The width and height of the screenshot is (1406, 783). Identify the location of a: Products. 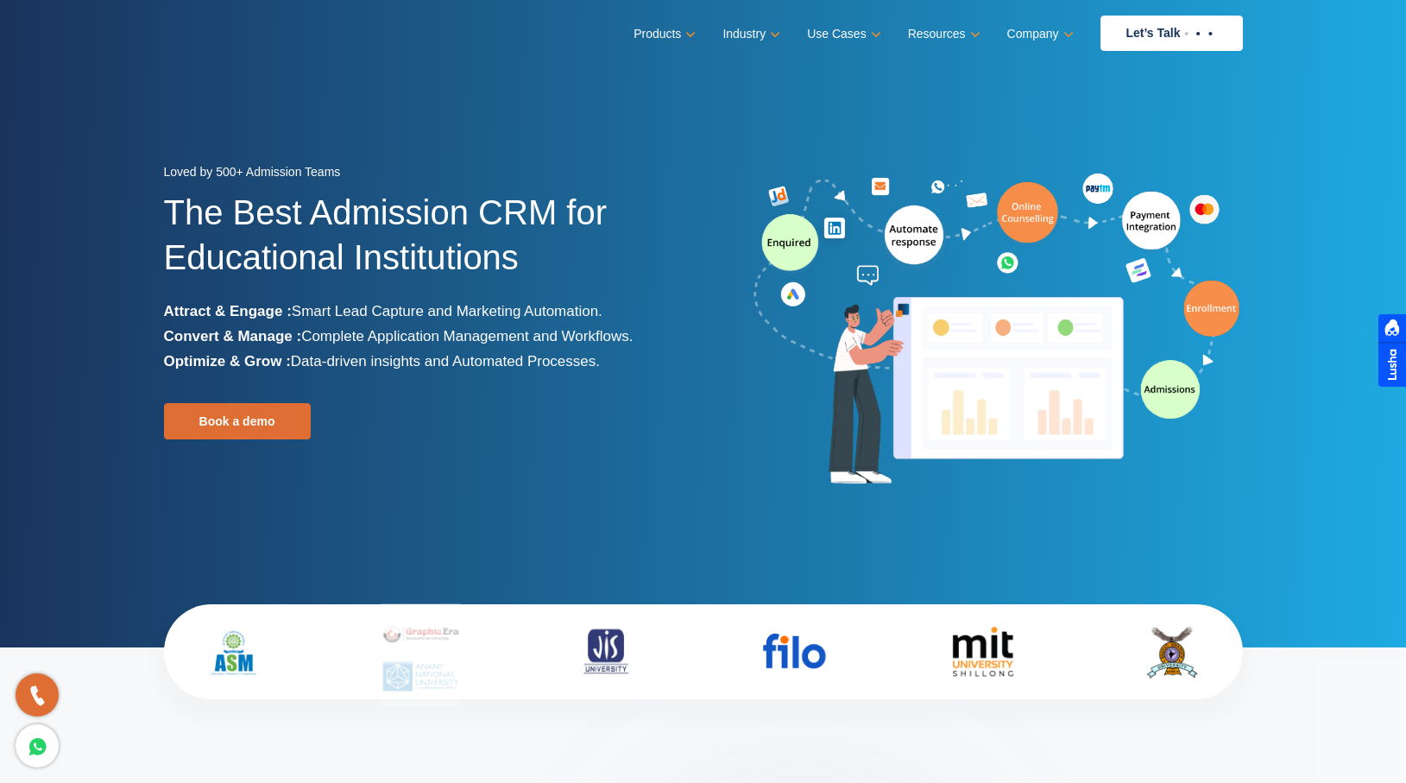
(663, 34).